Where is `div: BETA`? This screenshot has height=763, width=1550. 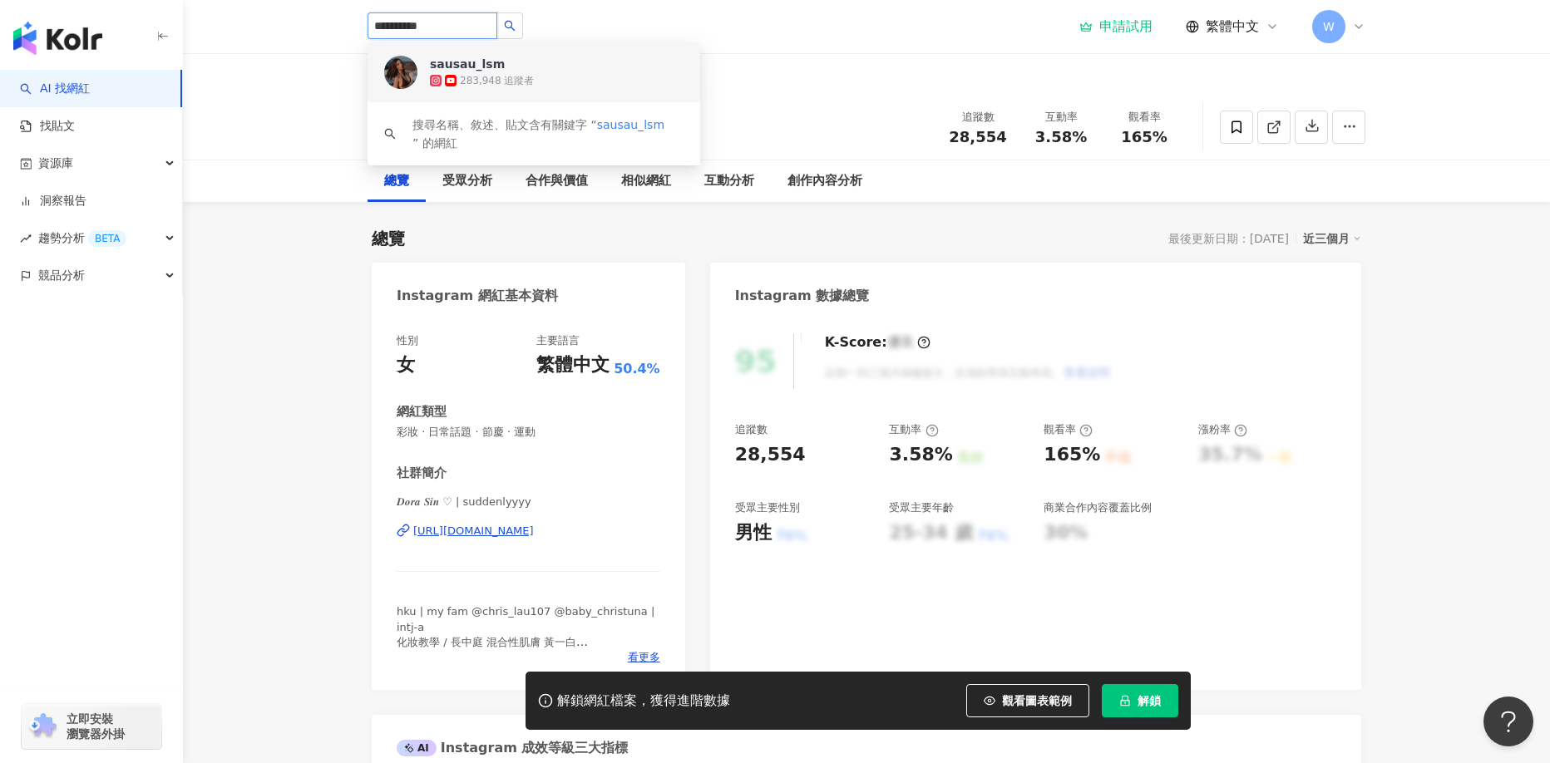 div: BETA is located at coordinates (107, 239).